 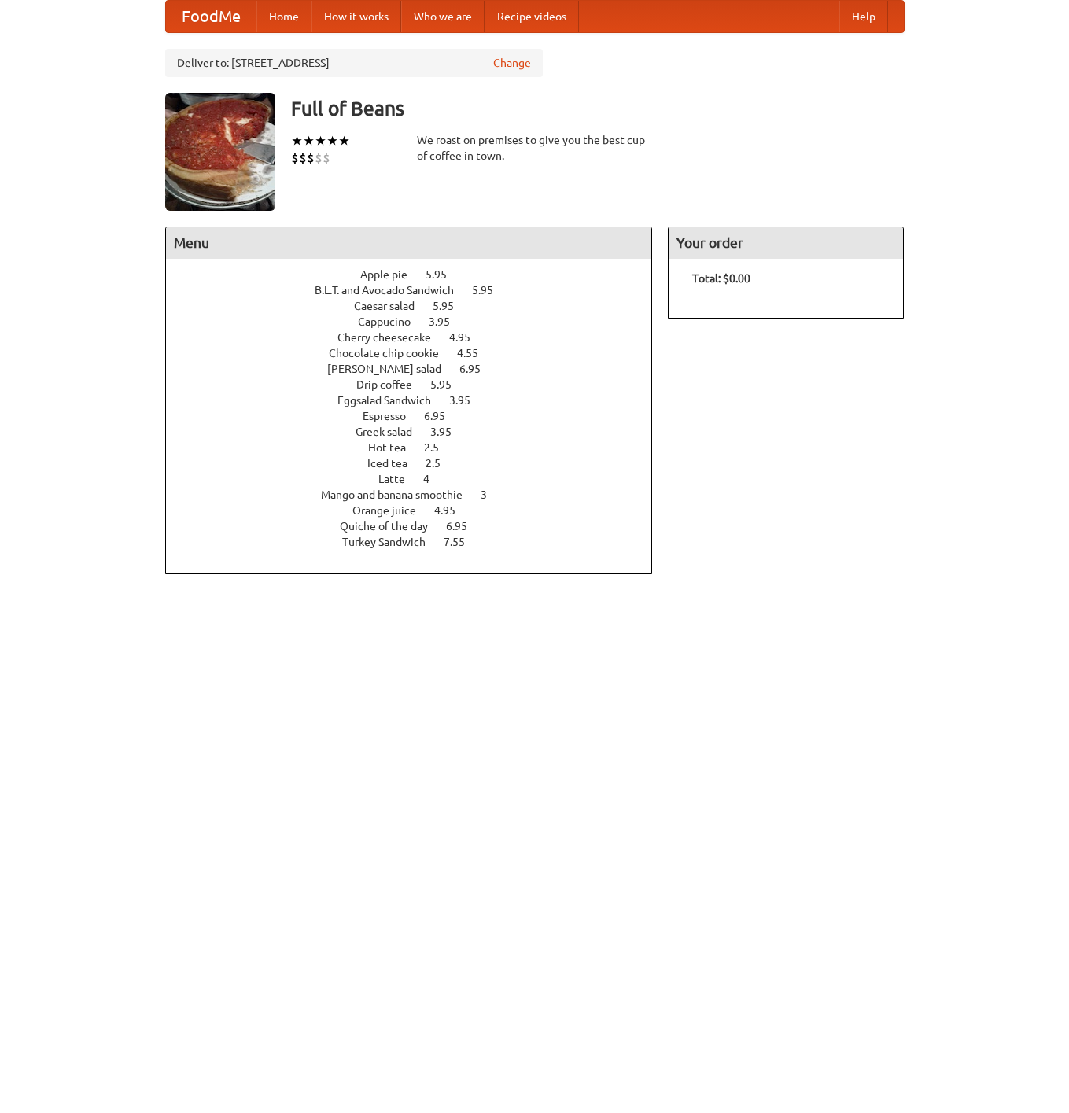 What do you see at coordinates (392, 274) in the screenshot?
I see `span: Apple pie` at bounding box center [392, 274].